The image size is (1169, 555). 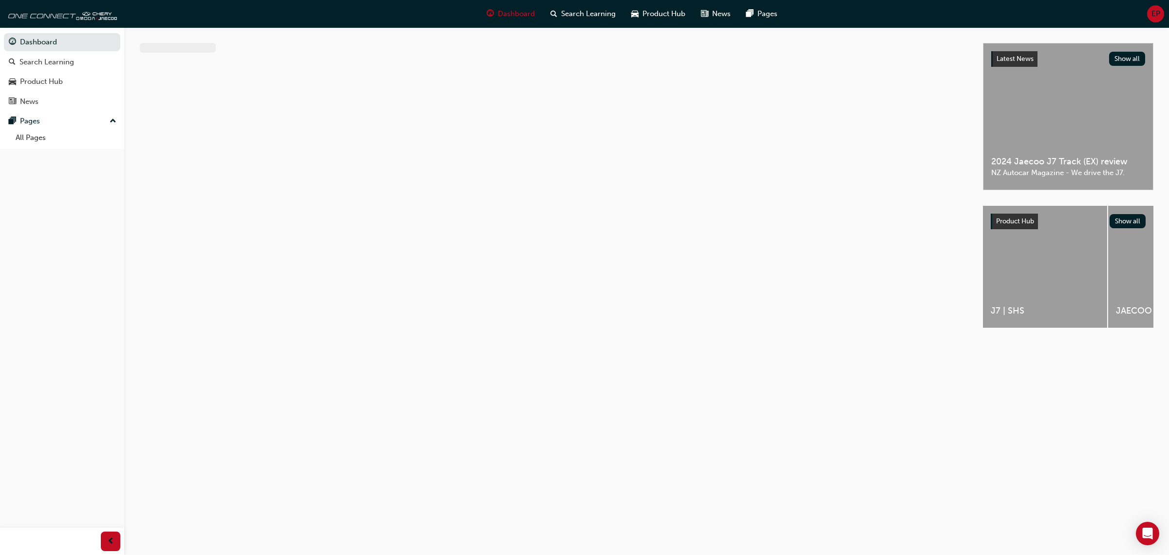 I want to click on a: Product Hub, so click(x=62, y=81).